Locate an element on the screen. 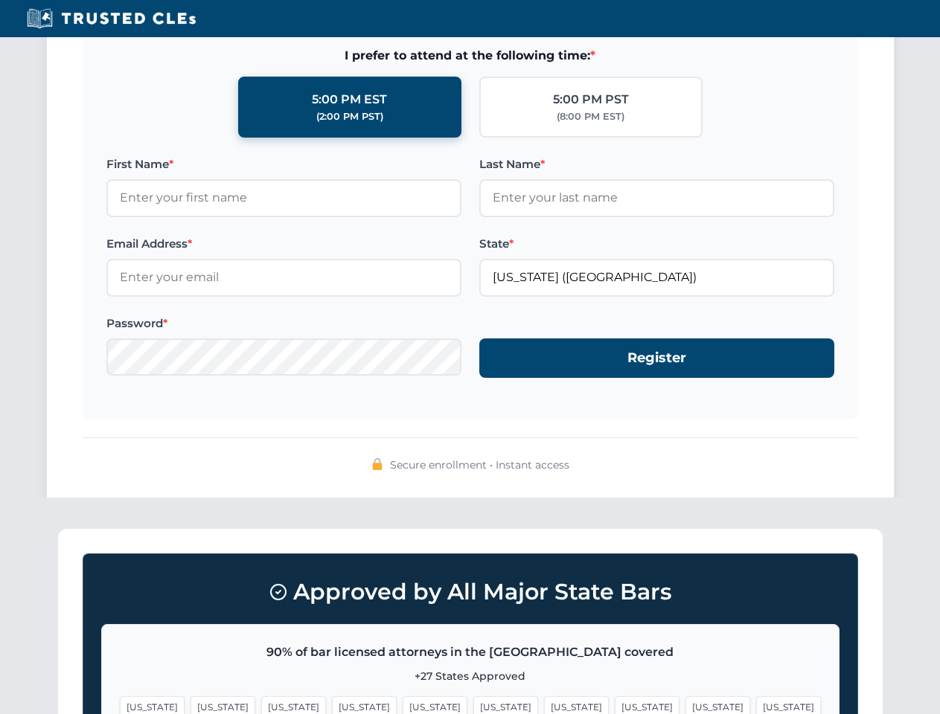 The image size is (940, 714). label: Email Address is located at coordinates (284, 244).